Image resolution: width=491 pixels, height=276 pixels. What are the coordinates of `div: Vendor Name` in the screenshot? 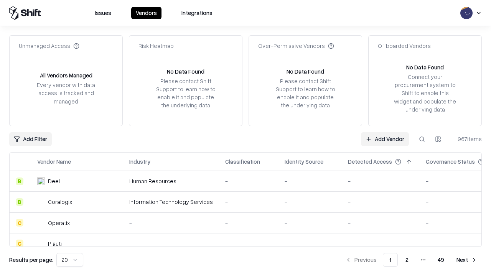 It's located at (54, 162).